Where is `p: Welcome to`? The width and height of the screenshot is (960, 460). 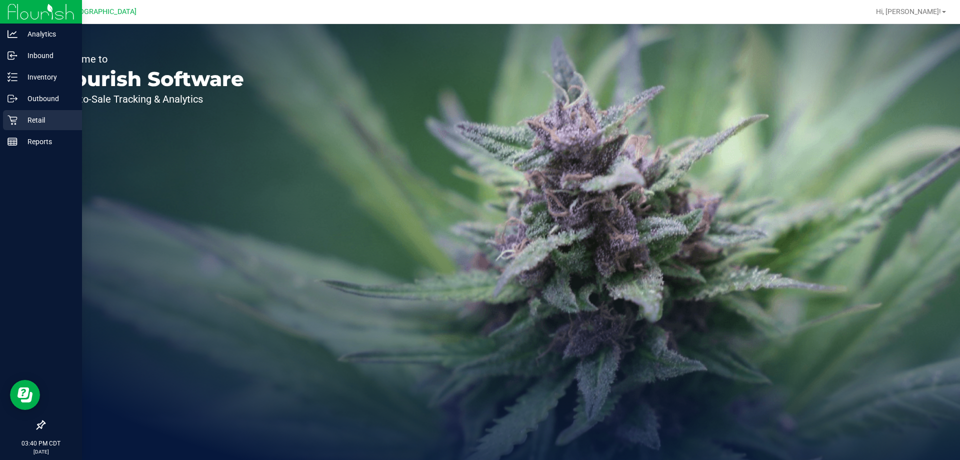
p: Welcome to is located at coordinates (149, 59).